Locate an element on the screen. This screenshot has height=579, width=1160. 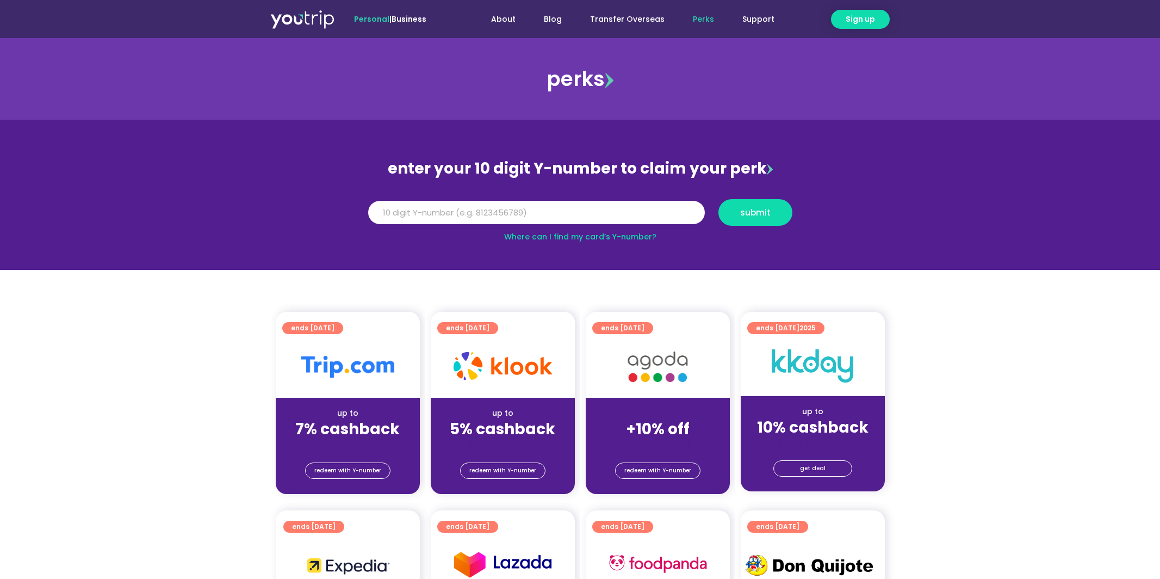
strong: 5% cashback is located at coordinates (503, 429).